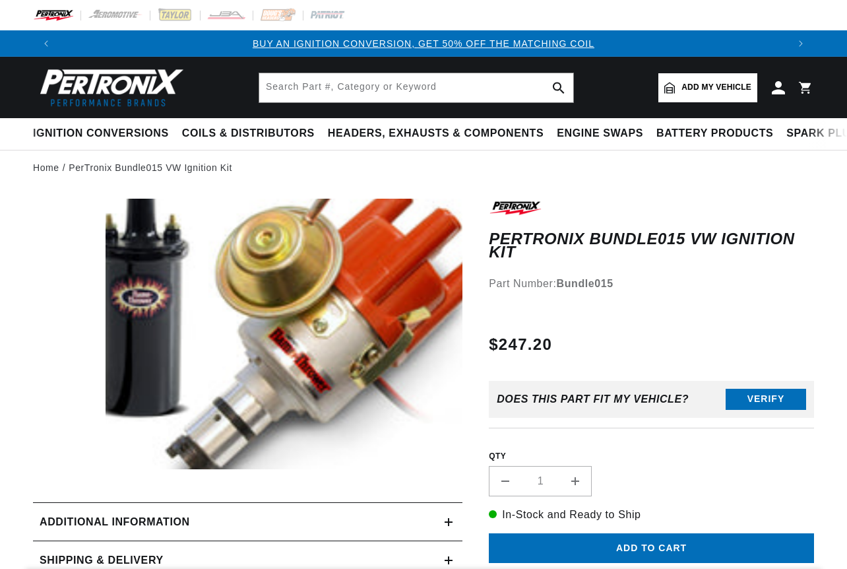 The image size is (847, 569). Describe the element at coordinates (109, 87) in the screenshot. I see `img: Pertronix` at that location.